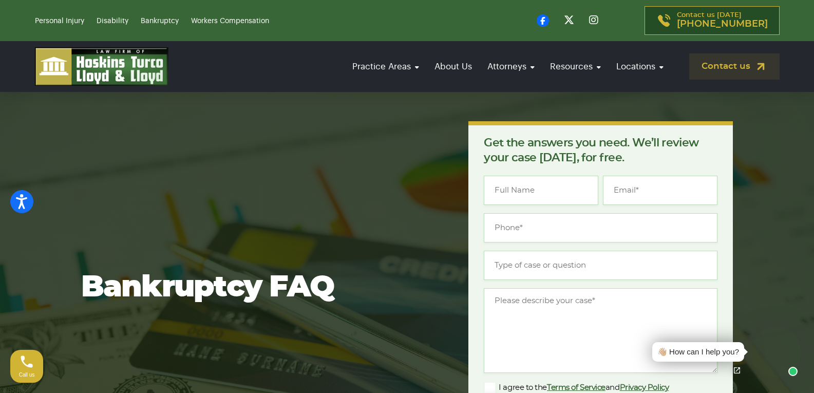 This screenshot has height=393, width=814. Describe the element at coordinates (737, 370) in the screenshot. I see `a: Open chat` at that location.